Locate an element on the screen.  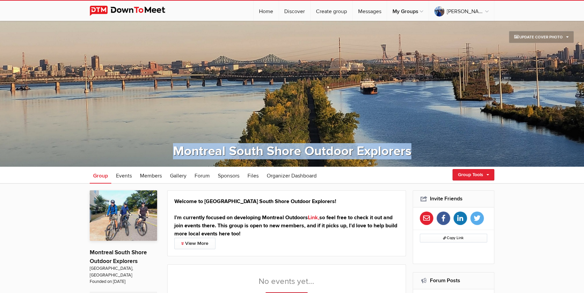
strong: I’m currently focused on developing Montreal Outdoors so feel free to check it out and join event... is located at coordinates (286, 226).